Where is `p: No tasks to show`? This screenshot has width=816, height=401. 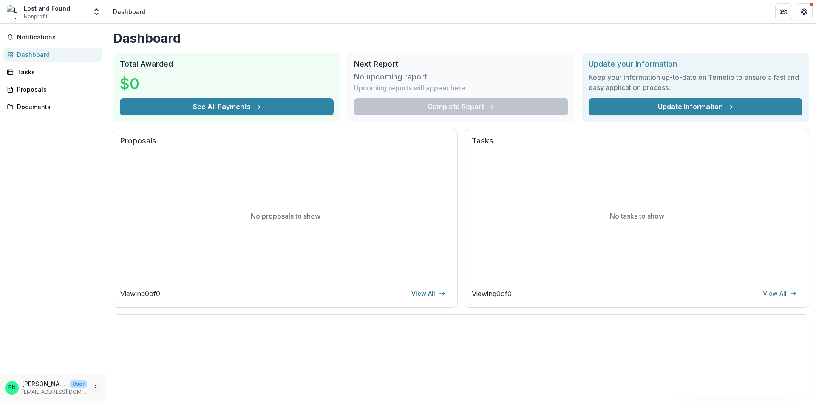 p: No tasks to show is located at coordinates (637, 216).